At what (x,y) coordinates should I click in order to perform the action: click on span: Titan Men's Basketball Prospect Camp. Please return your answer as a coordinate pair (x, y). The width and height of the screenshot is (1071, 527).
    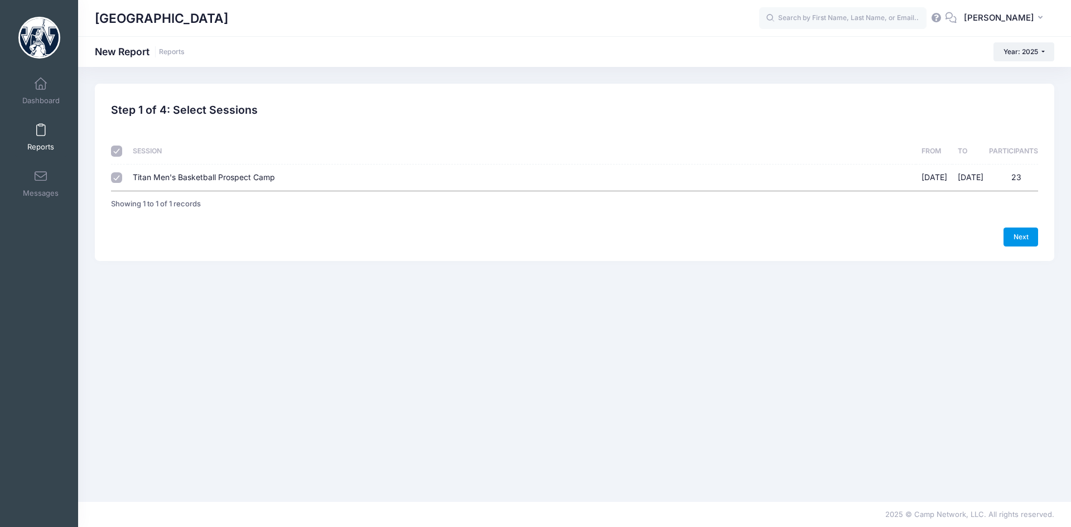
    Looking at the image, I should click on (204, 177).